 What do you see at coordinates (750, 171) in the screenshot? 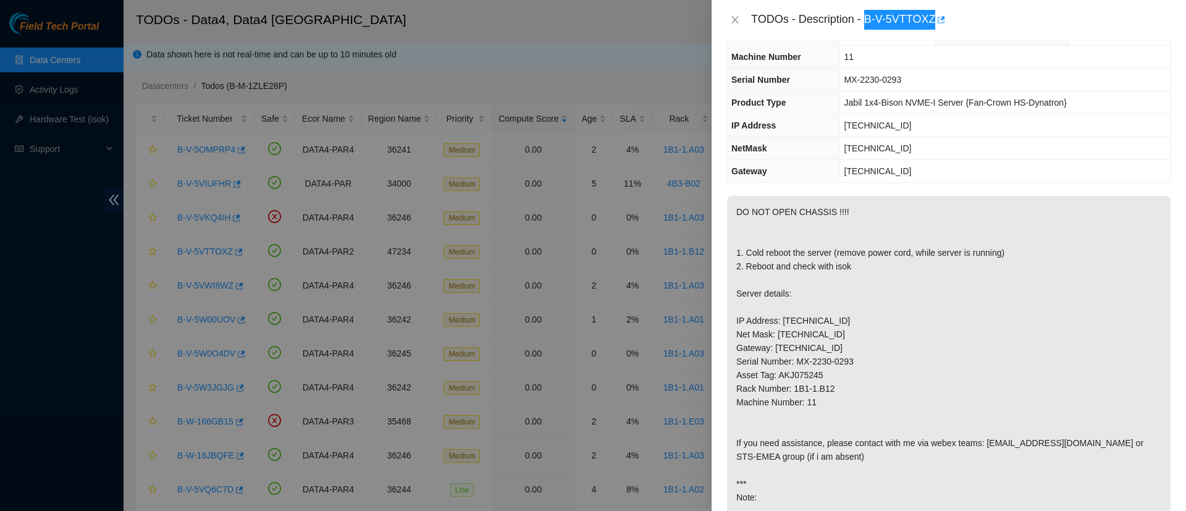
I see `span: Gateway` at bounding box center [750, 171].